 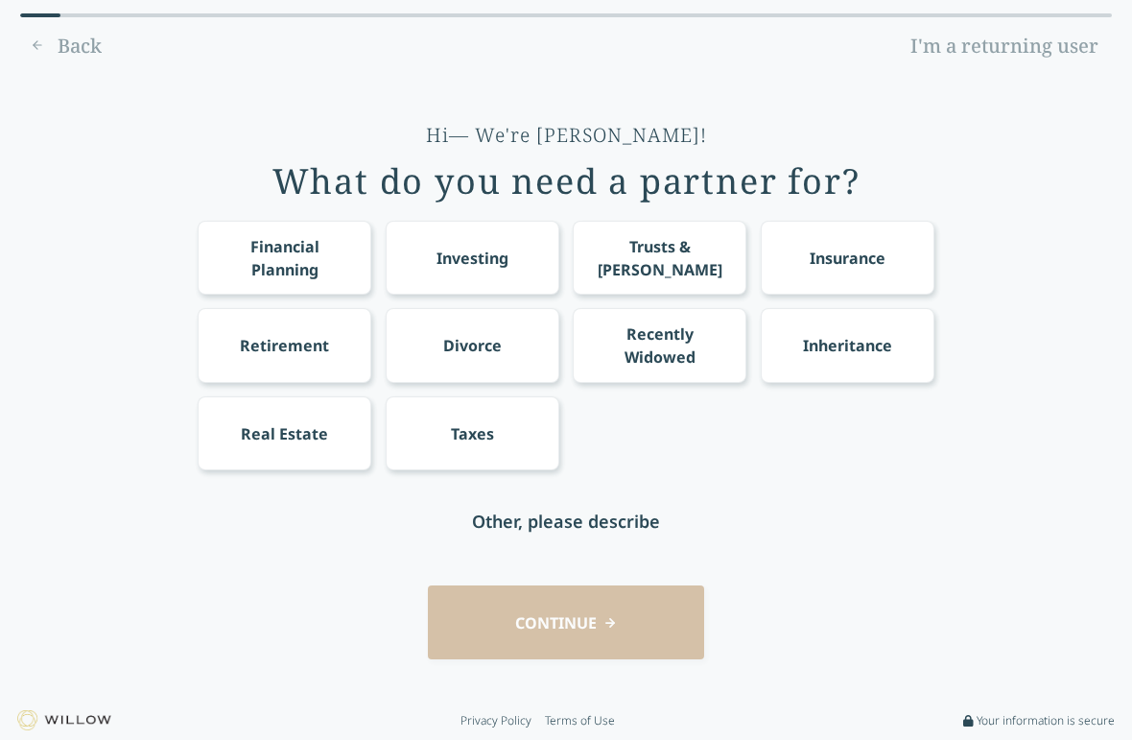 I want to click on div: Other, please describe, so click(x=566, y=521).